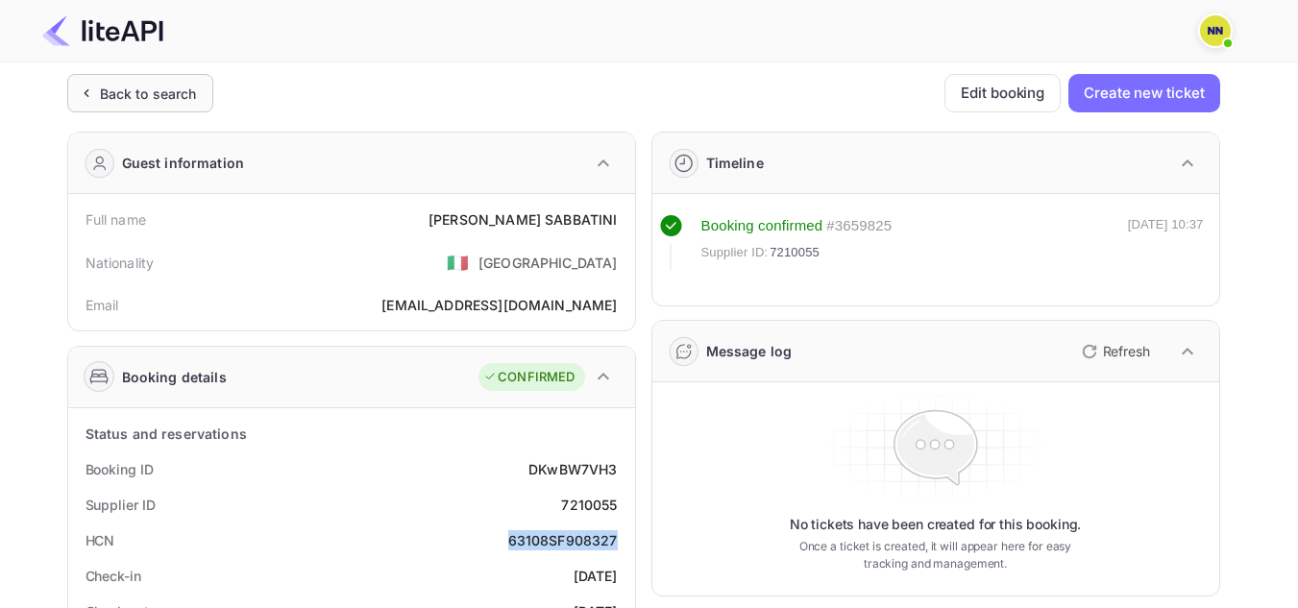 The height and width of the screenshot is (608, 1298). I want to click on div: Full name, so click(115, 219).